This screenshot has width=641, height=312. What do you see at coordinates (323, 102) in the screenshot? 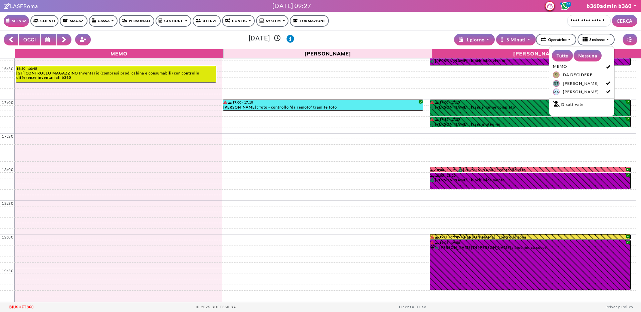
I see `div: 17:00 - 17:10` at bounding box center [323, 102].